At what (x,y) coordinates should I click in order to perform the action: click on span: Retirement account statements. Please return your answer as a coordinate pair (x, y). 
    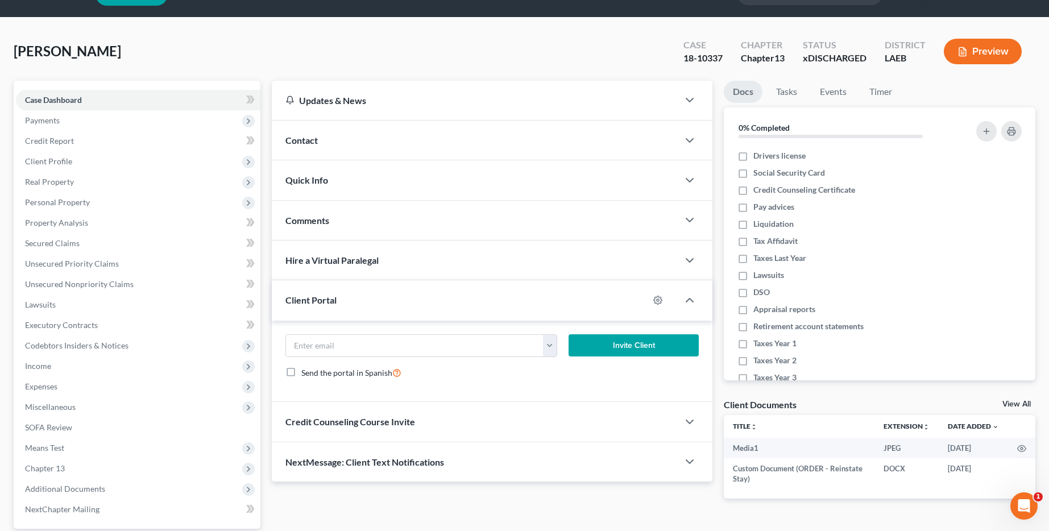
    Looking at the image, I should click on (809, 327).